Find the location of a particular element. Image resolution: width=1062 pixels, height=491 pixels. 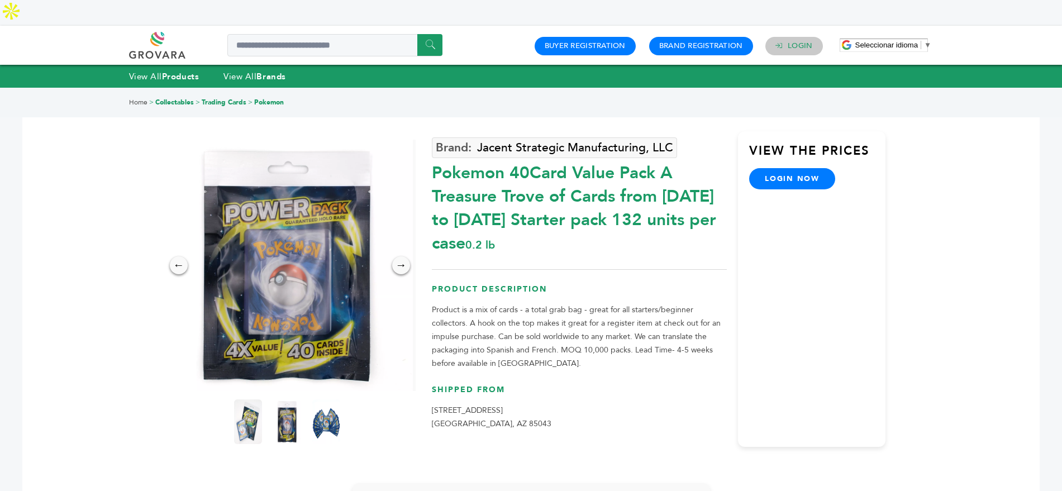

a: Trading Cards is located at coordinates (224, 102).